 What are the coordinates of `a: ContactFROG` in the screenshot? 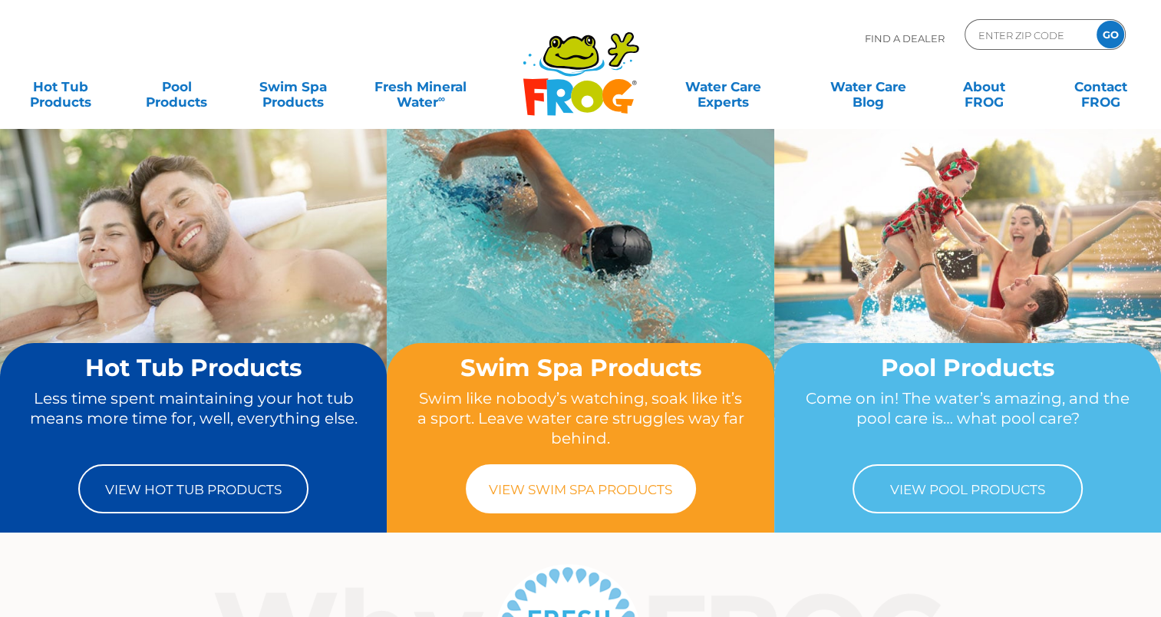 It's located at (1100, 87).